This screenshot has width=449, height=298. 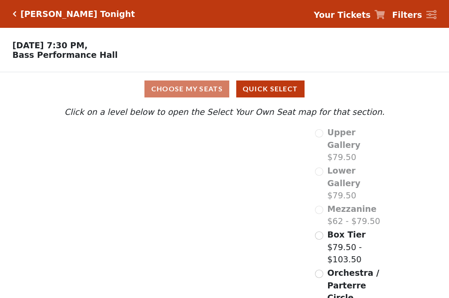 I want to click on a: Click here to go back to filters, so click(x=14, y=14).